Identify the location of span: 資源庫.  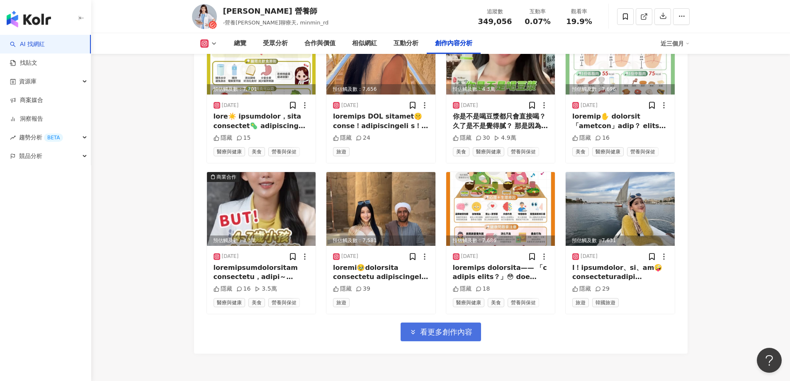
(28, 81).